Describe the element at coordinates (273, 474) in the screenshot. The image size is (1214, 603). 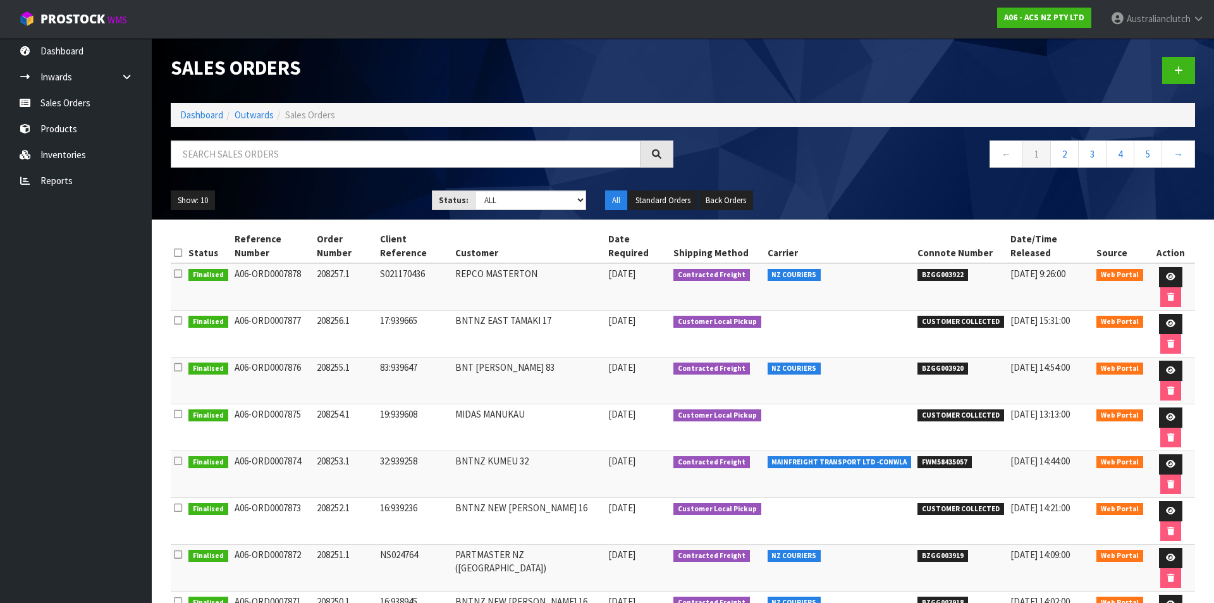
I see `td: A06-ORD0007874` at that location.